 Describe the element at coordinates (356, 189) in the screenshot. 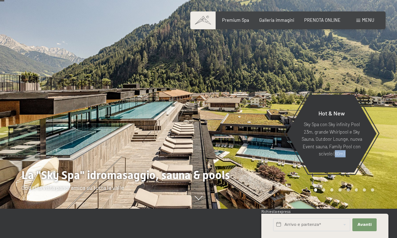

I see `div: Carousel Page 6` at that location.